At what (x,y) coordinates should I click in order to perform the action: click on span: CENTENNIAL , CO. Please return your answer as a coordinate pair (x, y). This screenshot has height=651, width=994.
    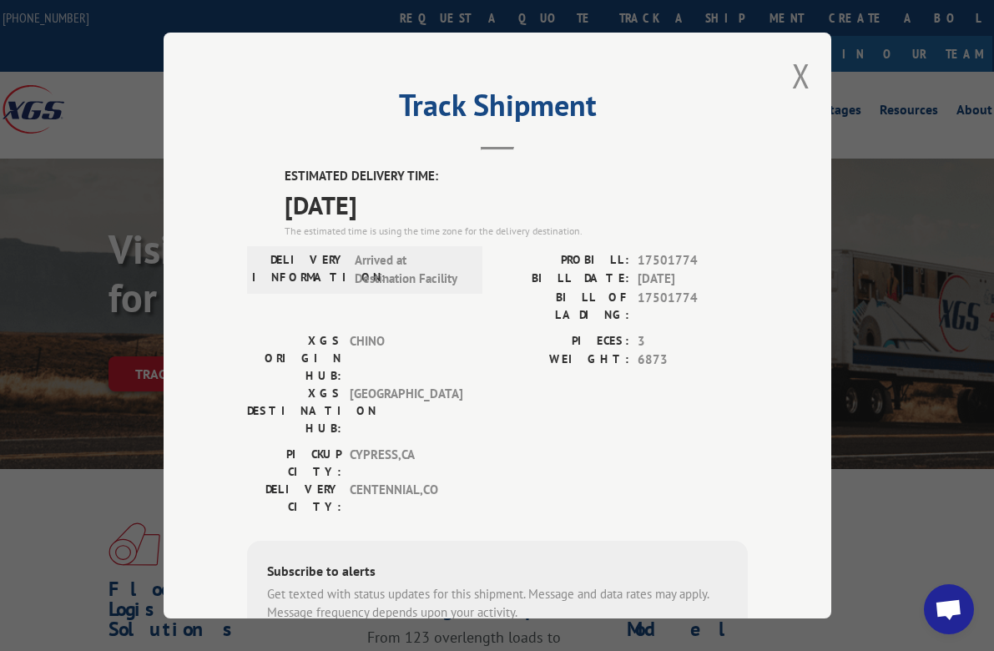
    Looking at the image, I should click on (405, 498).